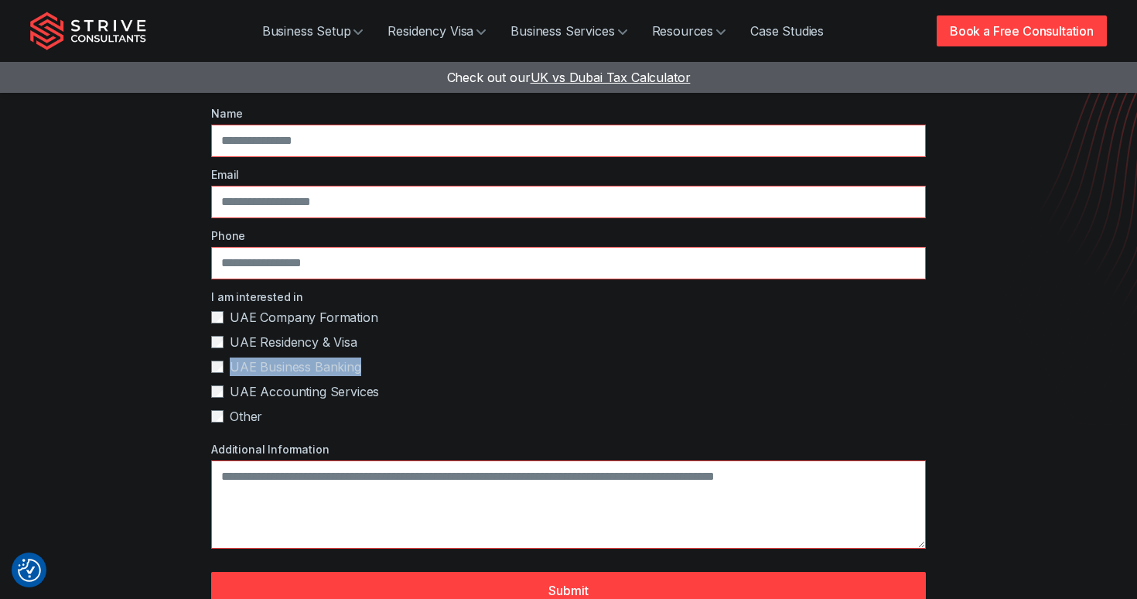  Describe the element at coordinates (436, 31) in the screenshot. I see `a: Residency Visa` at that location.